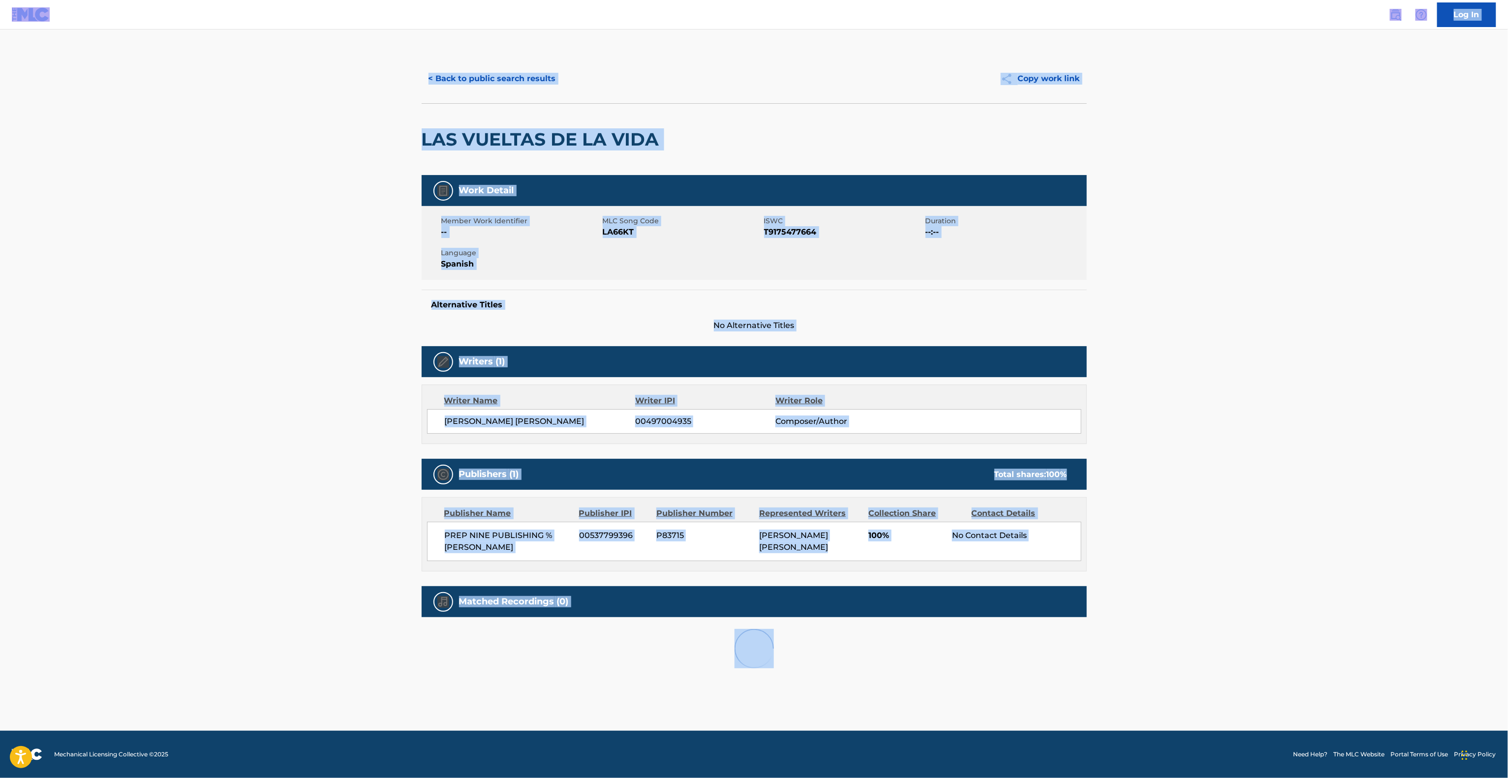 The width and height of the screenshot is (1508, 778). What do you see at coordinates (1483, 755) in the screenshot?
I see `div: Chat Widget` at bounding box center [1483, 755].